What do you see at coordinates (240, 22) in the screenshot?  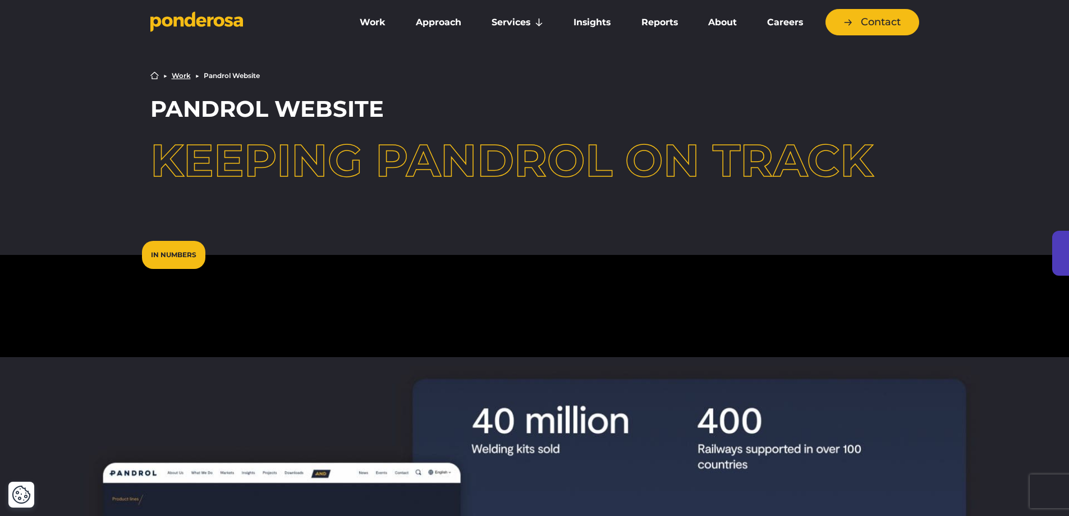 I see `a: Go to homepage` at bounding box center [240, 22].